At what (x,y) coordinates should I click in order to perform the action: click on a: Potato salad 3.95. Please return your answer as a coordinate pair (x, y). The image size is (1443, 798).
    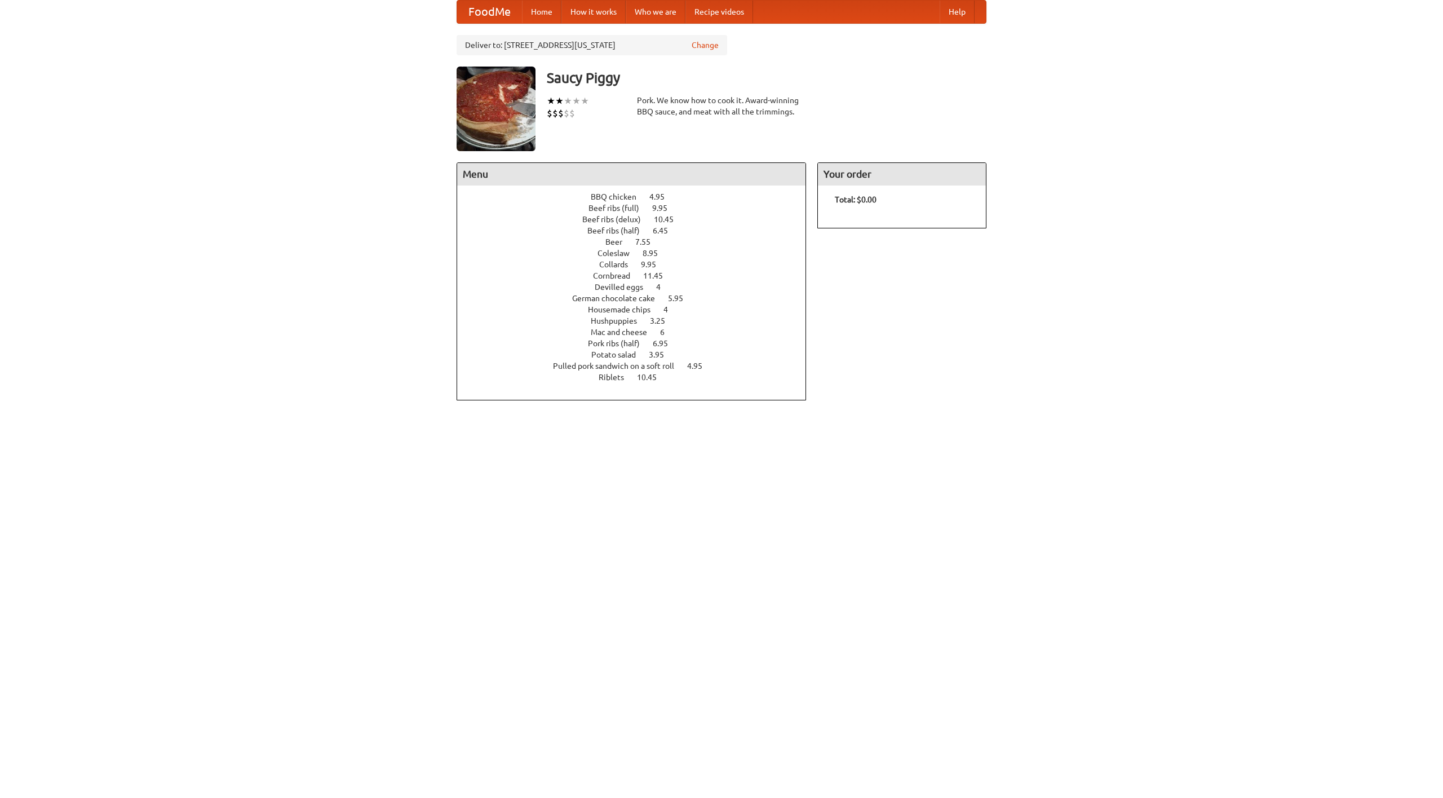
    Looking at the image, I should click on (638, 355).